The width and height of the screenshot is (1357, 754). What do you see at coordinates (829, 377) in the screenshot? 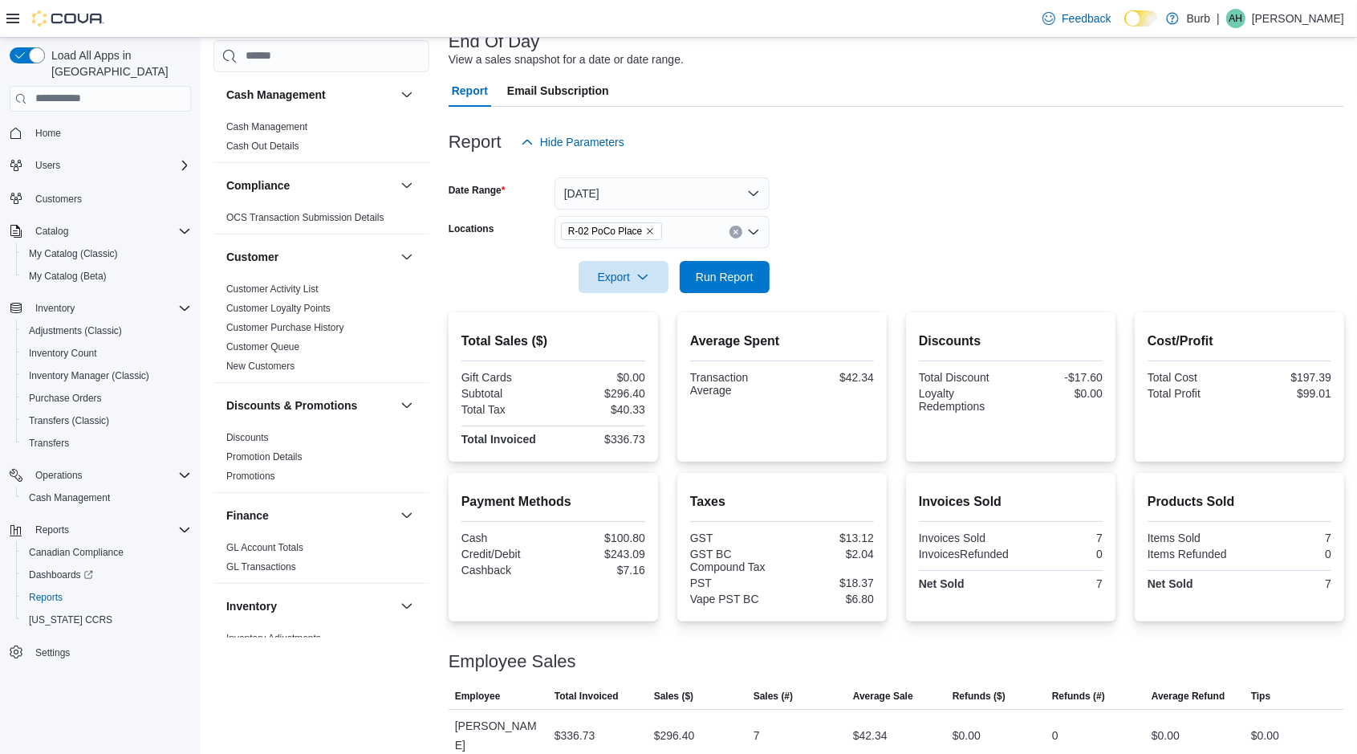
I see `div: $42.34` at bounding box center [829, 377].